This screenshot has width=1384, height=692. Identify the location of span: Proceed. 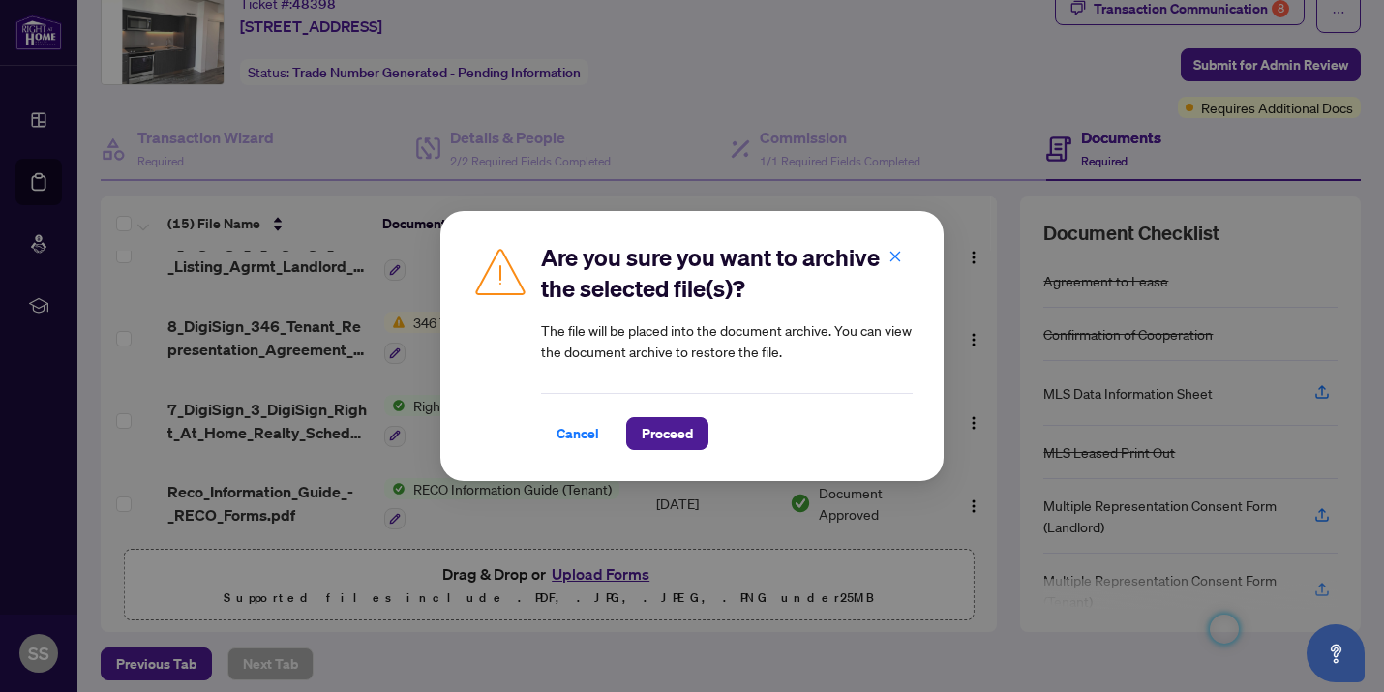
(667, 434).